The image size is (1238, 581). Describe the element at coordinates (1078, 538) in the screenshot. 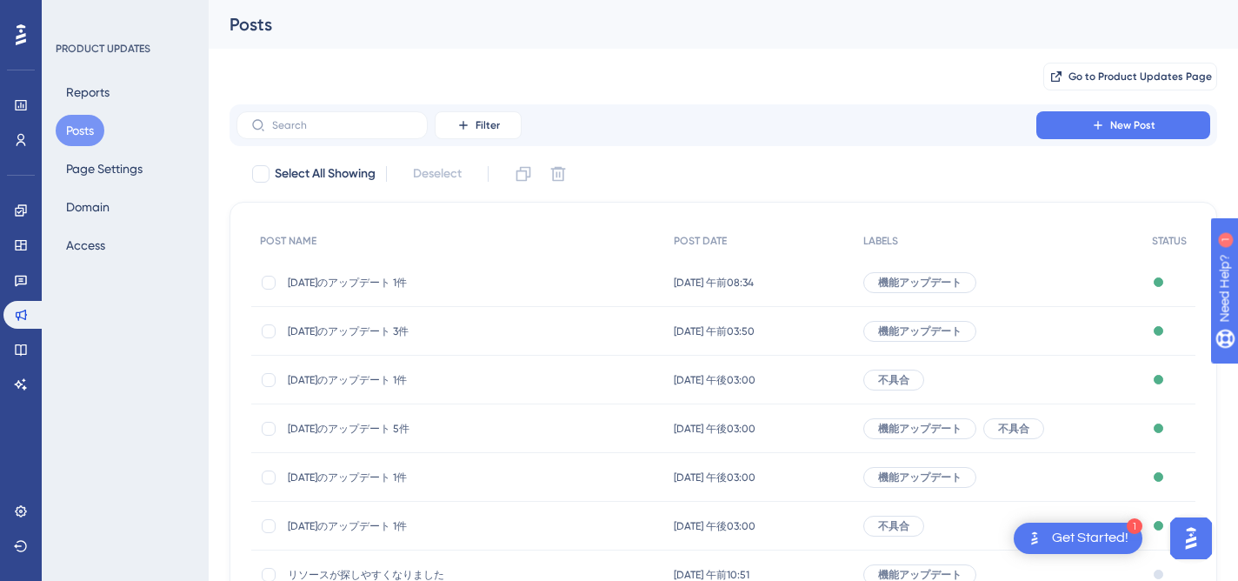

I see `div: Open Get Started! checklist, remaining modules: 1` at that location.